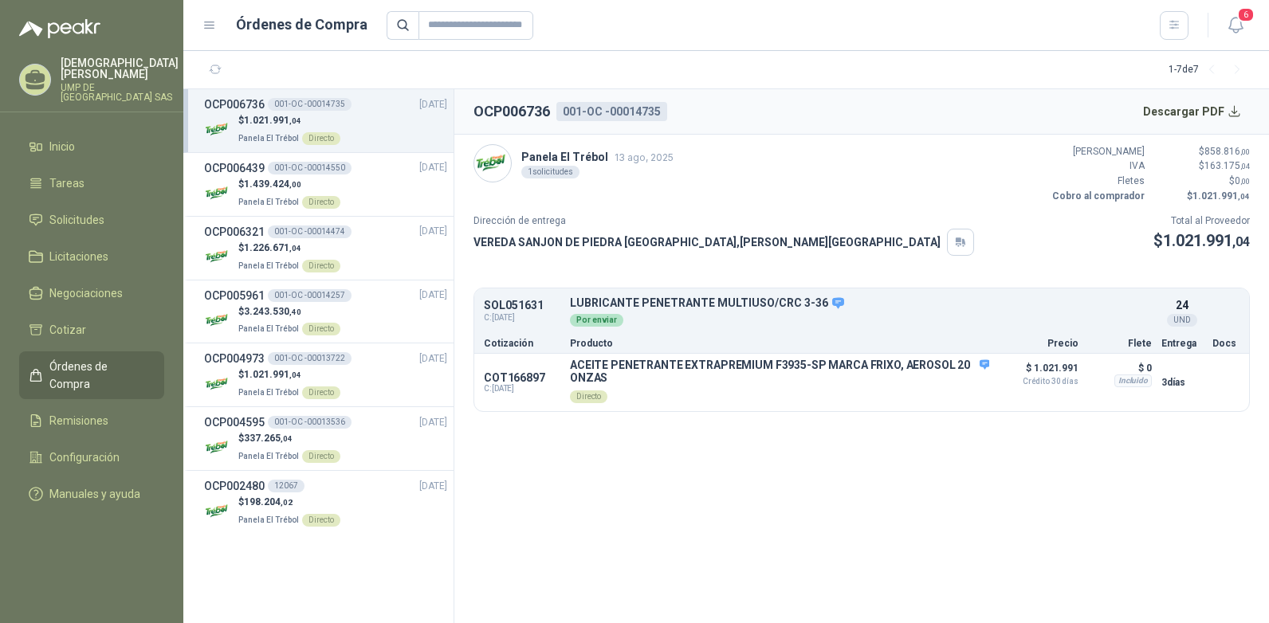  Describe the element at coordinates (1133, 381) in the screenshot. I see `div: Incluido` at that location.